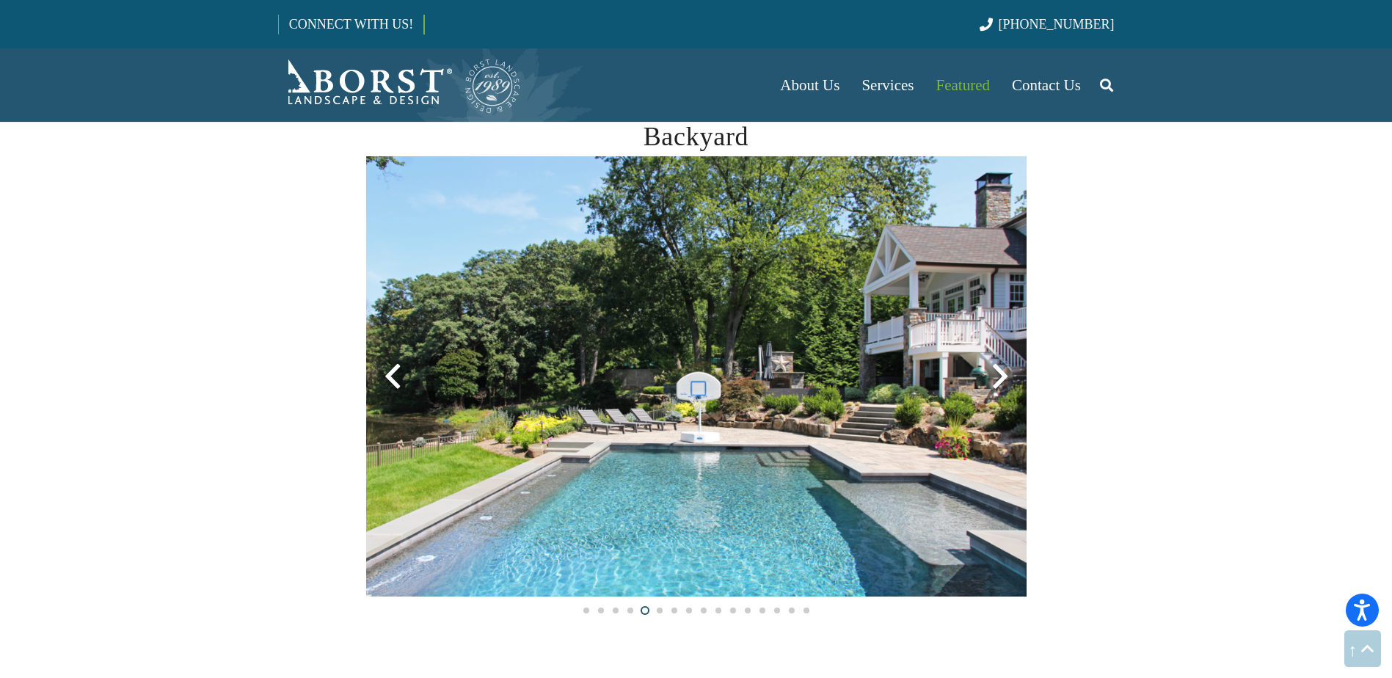 The image size is (1392, 678). Describe the element at coordinates (963, 85) in the screenshot. I see `span: Featured` at that location.